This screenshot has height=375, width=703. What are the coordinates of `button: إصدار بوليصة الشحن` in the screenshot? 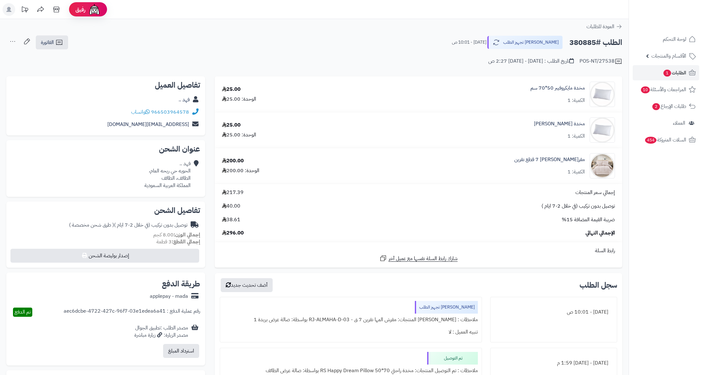 It's located at (105, 256).